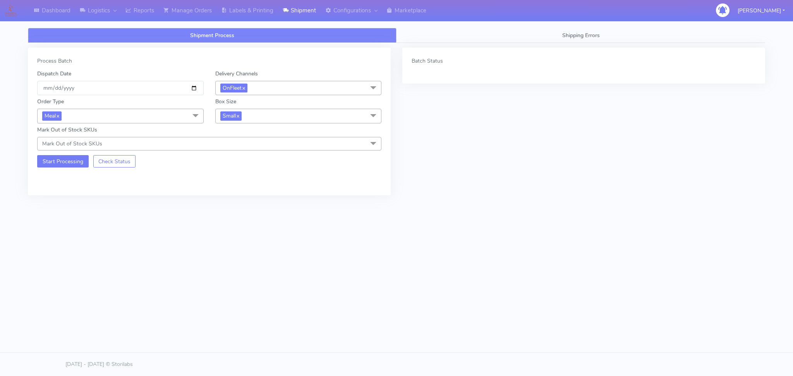 The image size is (793, 376). What do you see at coordinates (52, 116) in the screenshot?
I see `span: Meal` at bounding box center [52, 116].